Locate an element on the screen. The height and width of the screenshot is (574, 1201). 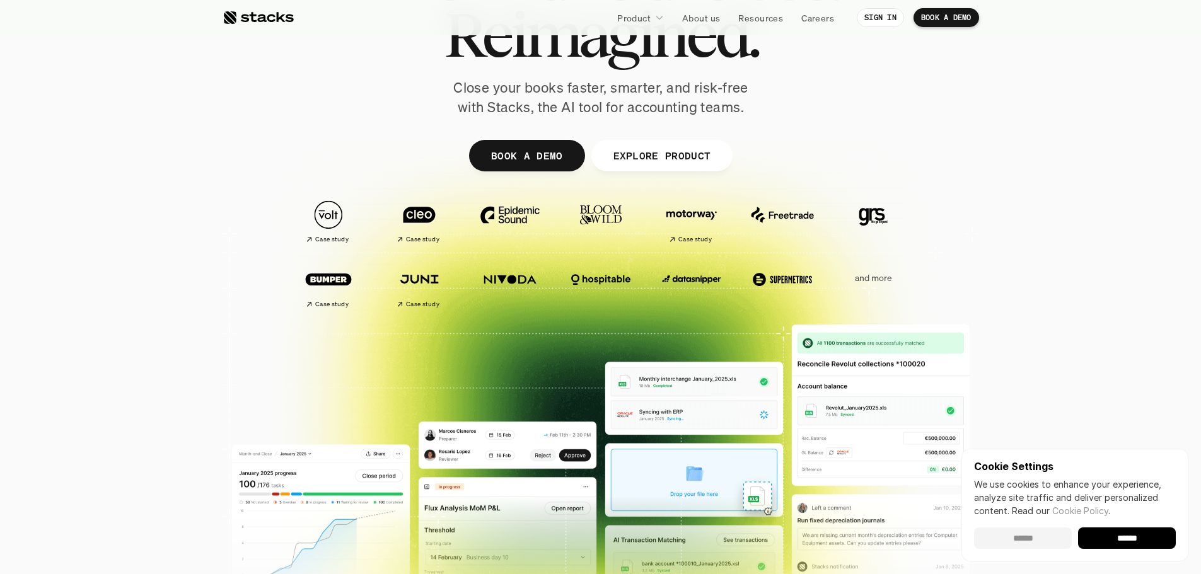
span: Reimagined. is located at coordinates (600, 35).